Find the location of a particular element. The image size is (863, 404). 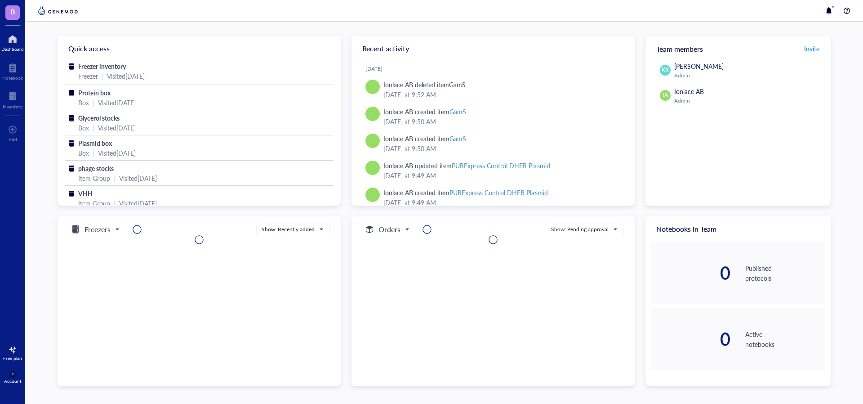

img: genemod-logo is located at coordinates (58, 11).